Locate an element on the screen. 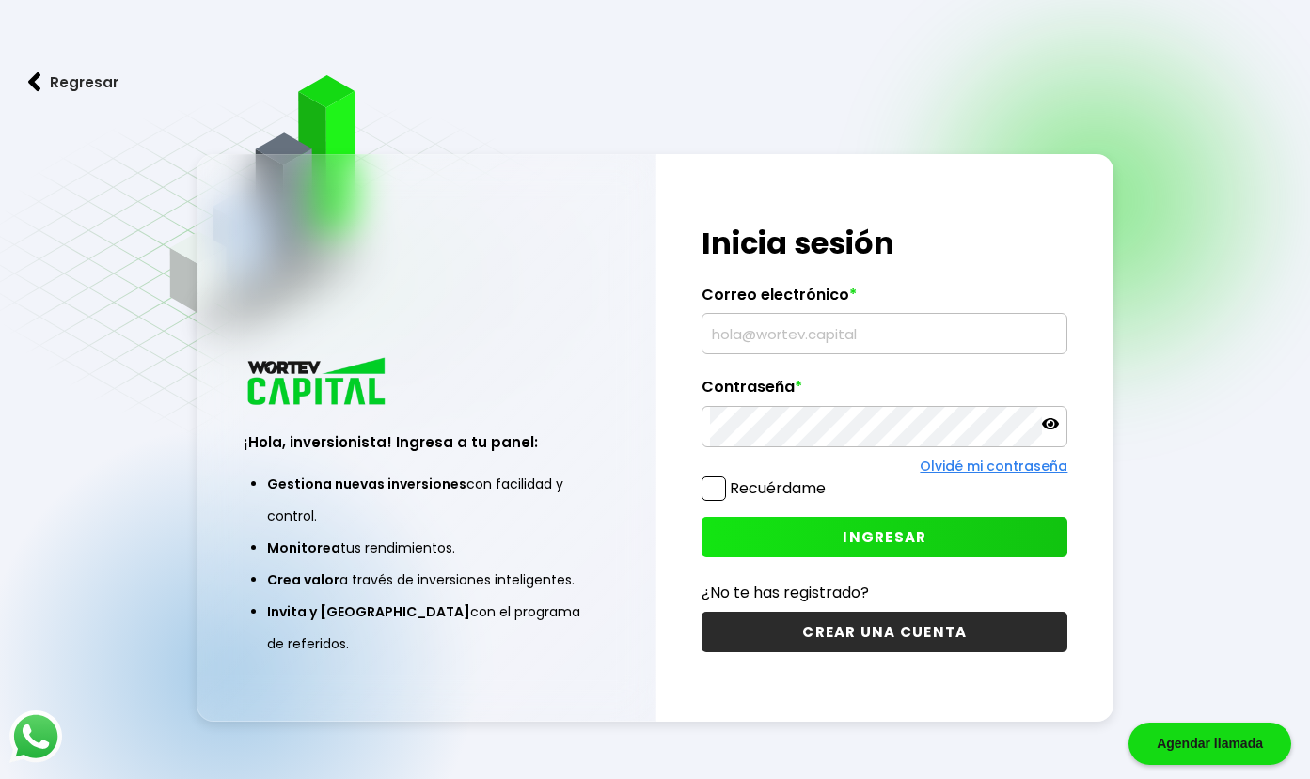 The height and width of the screenshot is (779, 1310). a: Olvidé mi contraseña is located at coordinates (993, 466).